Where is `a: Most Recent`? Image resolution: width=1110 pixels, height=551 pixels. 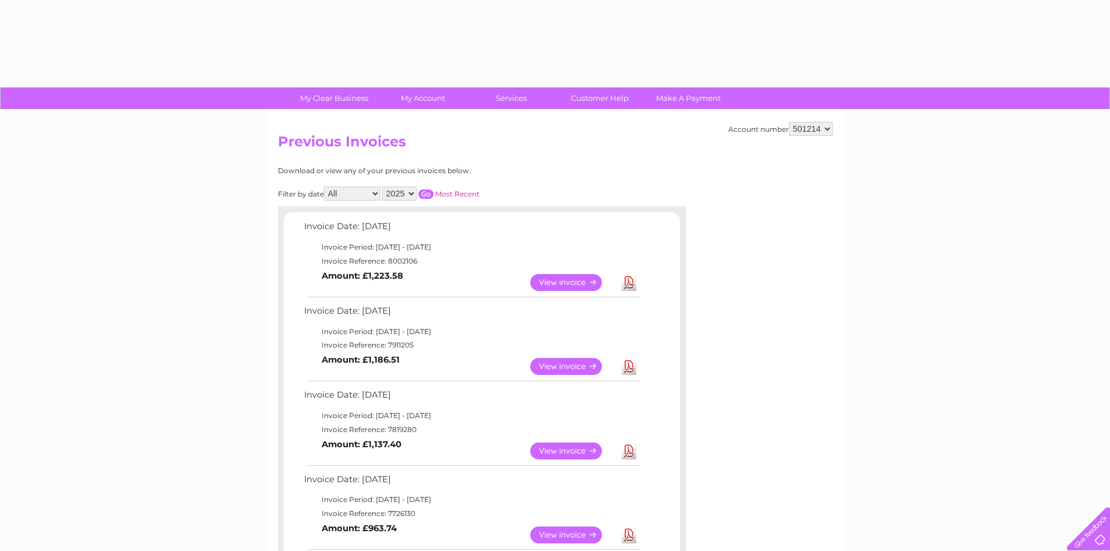
a: Most Recent is located at coordinates (457, 193).